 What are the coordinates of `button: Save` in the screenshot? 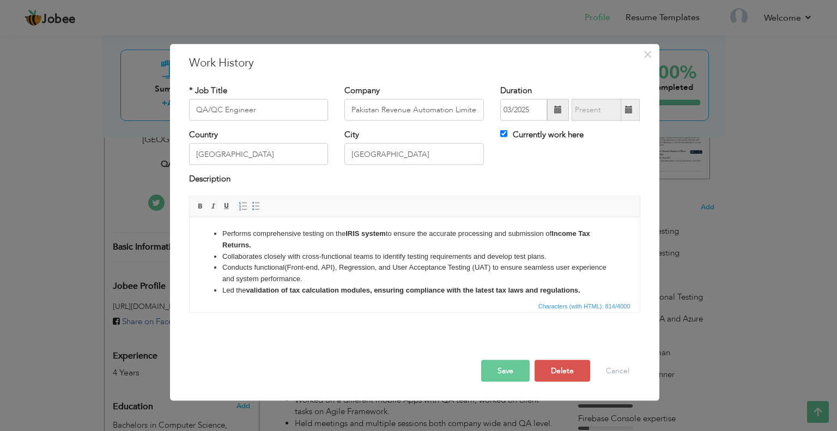 It's located at (505, 370).